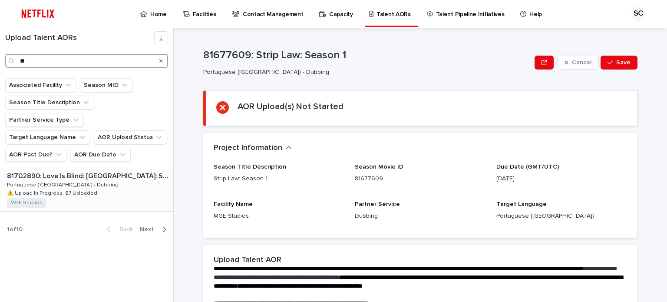 This screenshot has width=667, height=302. What do you see at coordinates (123, 229) in the screenshot?
I see `span: Back` at bounding box center [123, 229].